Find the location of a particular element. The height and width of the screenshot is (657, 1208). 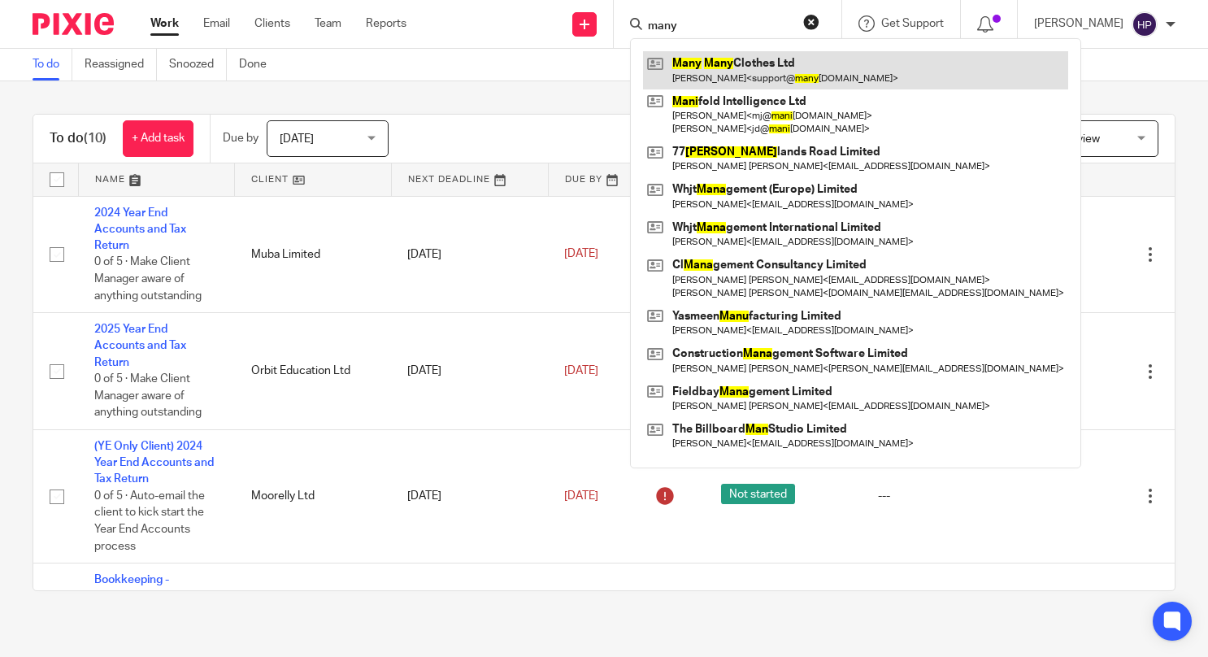

input: Search is located at coordinates (720, 27).